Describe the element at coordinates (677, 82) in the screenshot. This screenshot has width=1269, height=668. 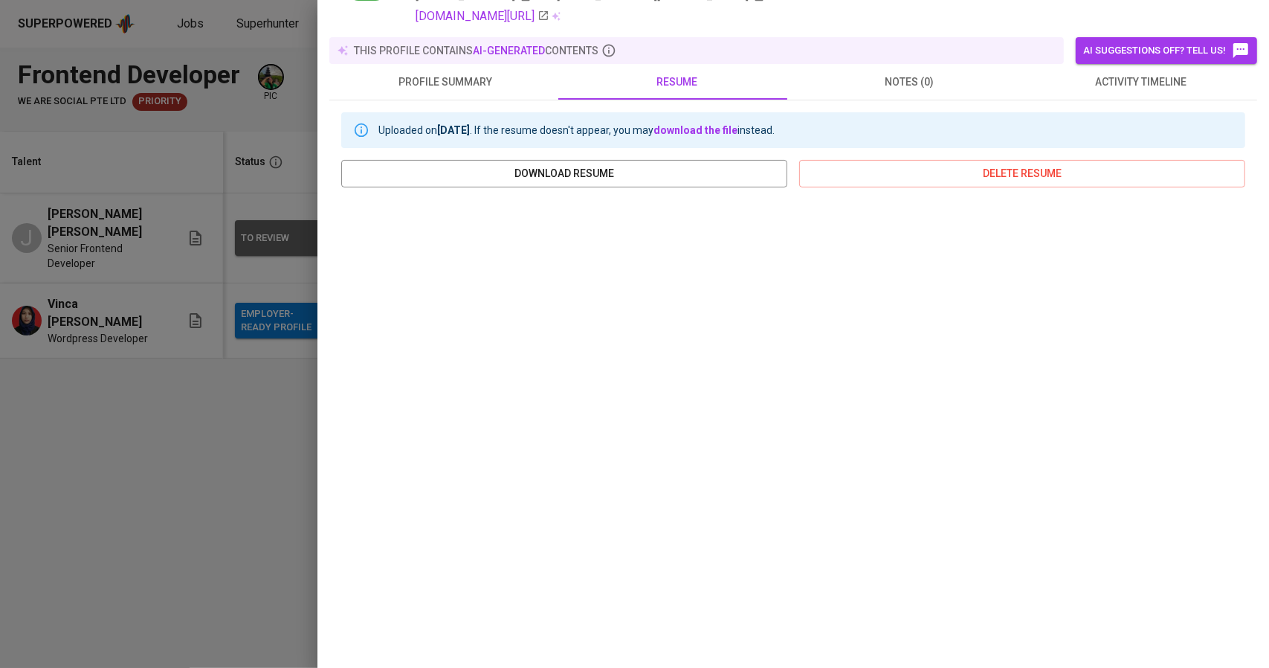
I see `span: resume` at that location.